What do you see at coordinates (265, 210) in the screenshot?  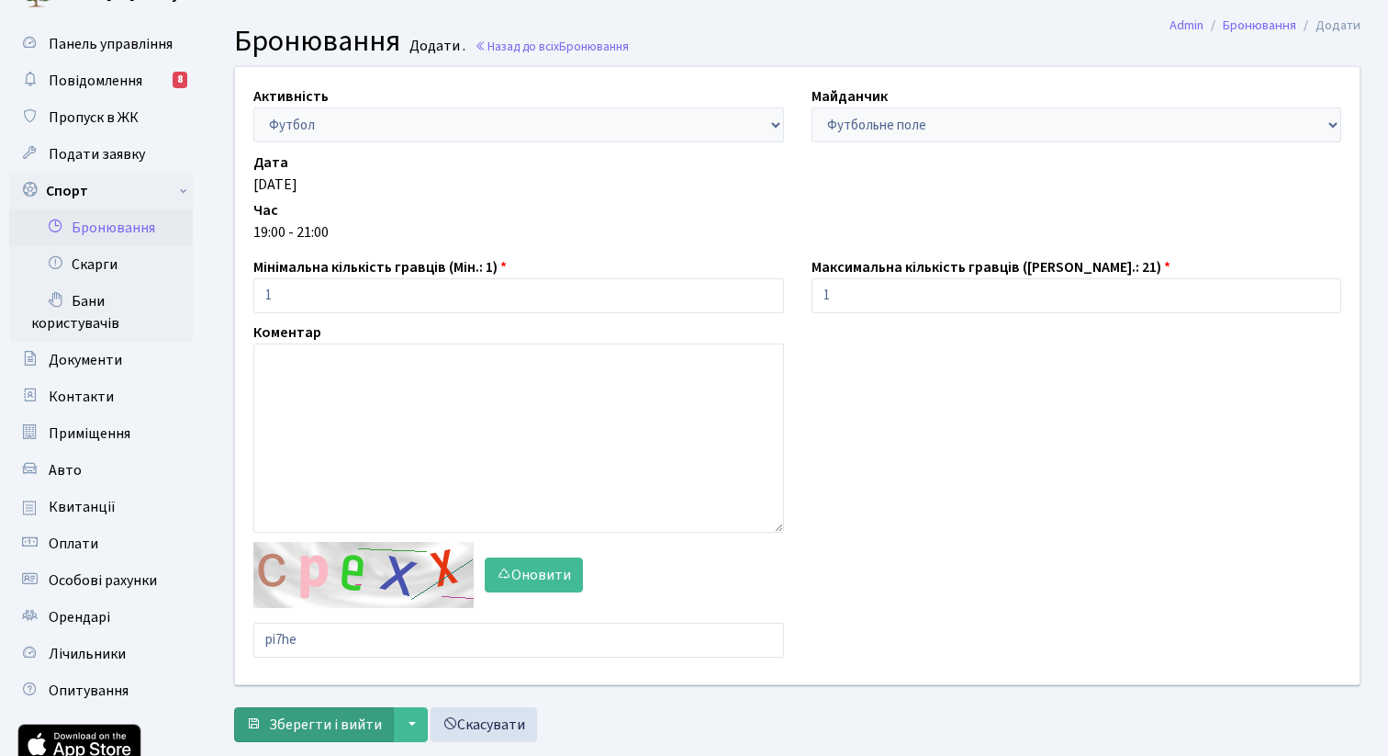 I see `label: Час` at bounding box center [265, 210].